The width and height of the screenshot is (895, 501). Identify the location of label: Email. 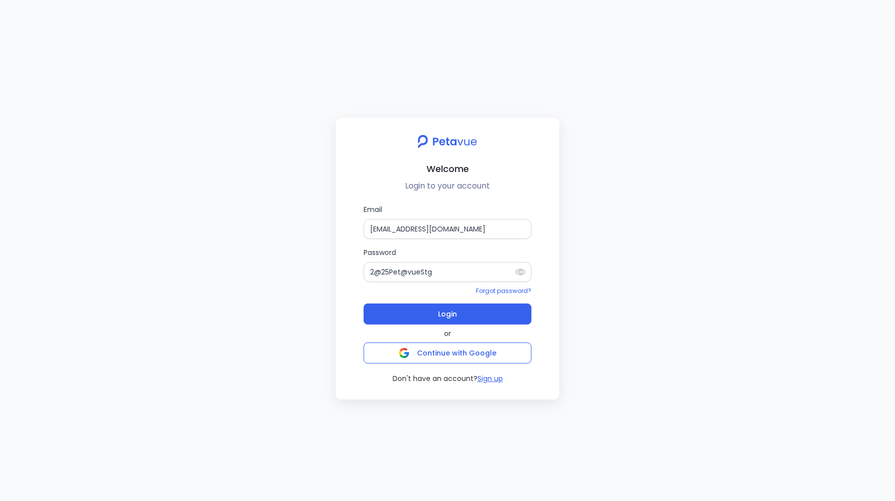
(448, 221).